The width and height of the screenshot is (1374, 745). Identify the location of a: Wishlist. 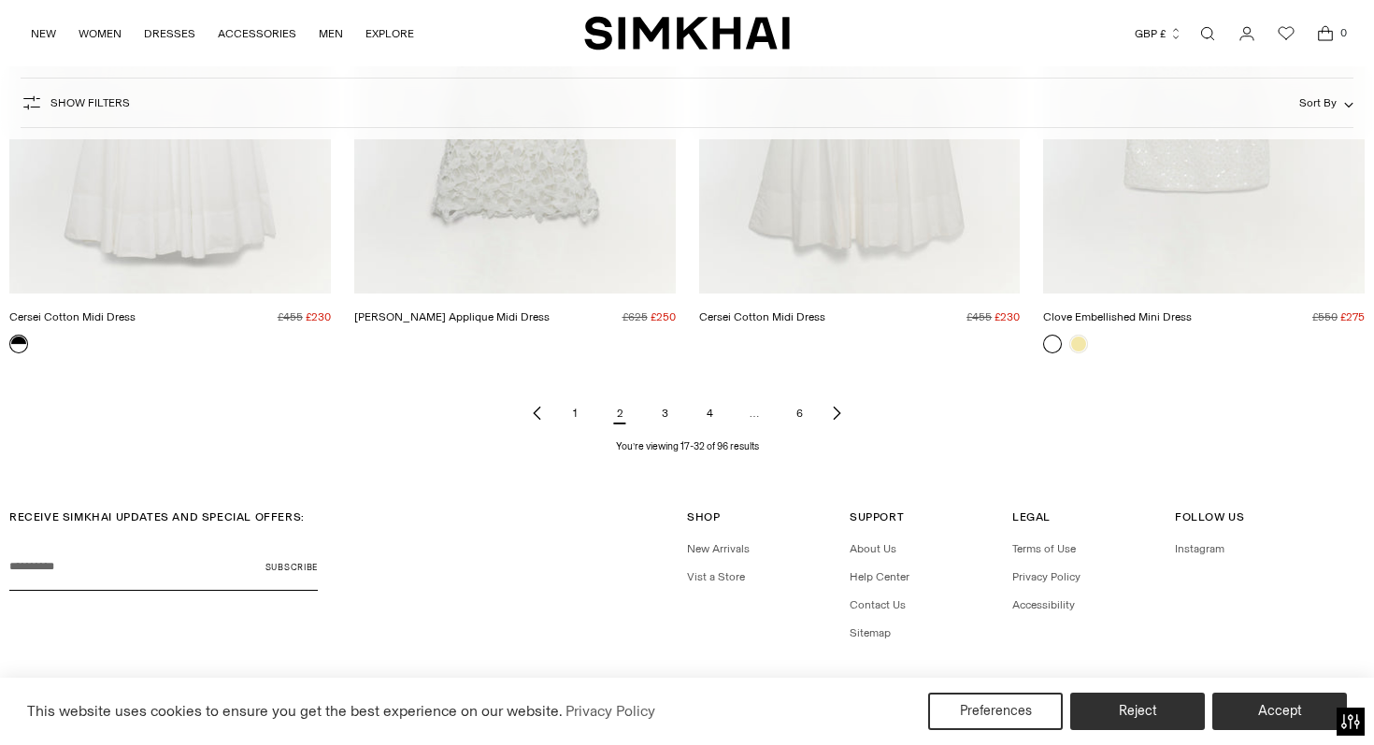
(1286, 34).